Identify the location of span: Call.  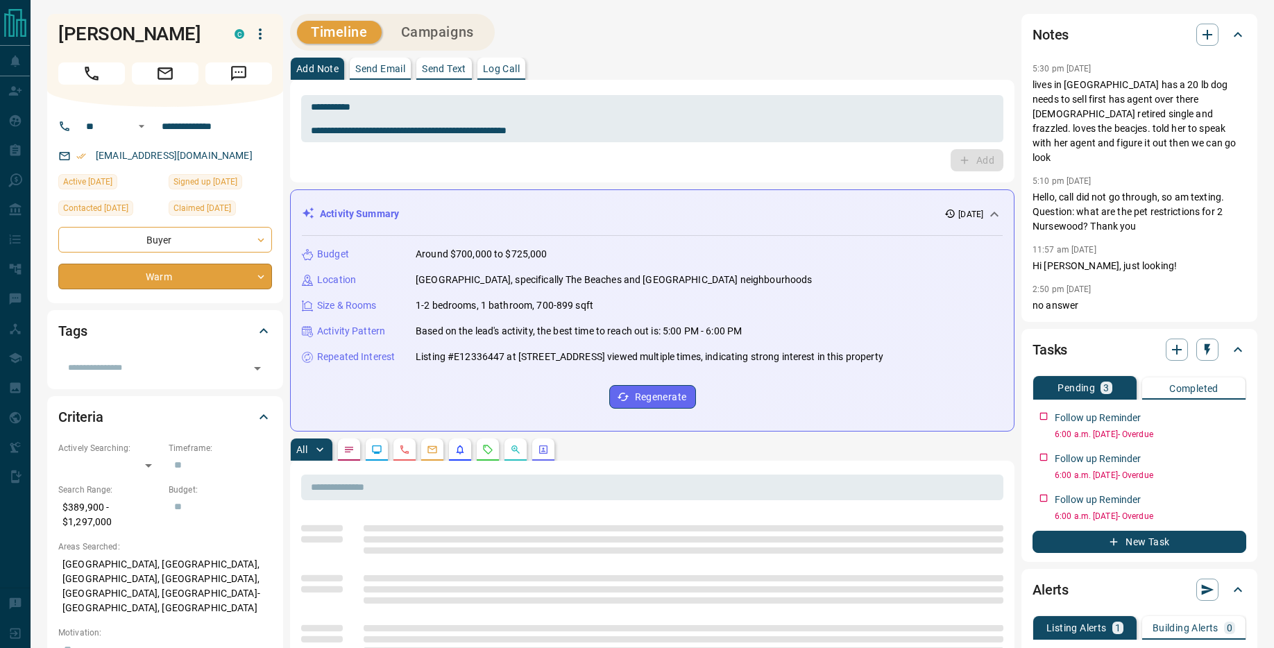
(92, 74).